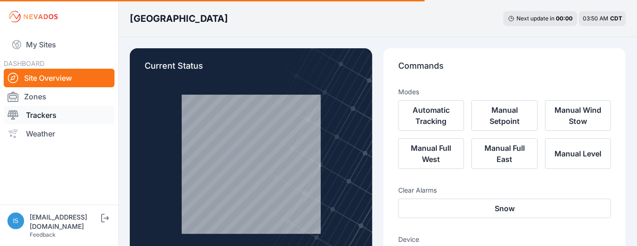 The width and height of the screenshot is (637, 246). Describe the element at coordinates (536, 18) in the screenshot. I see `span: Next update in` at that location.